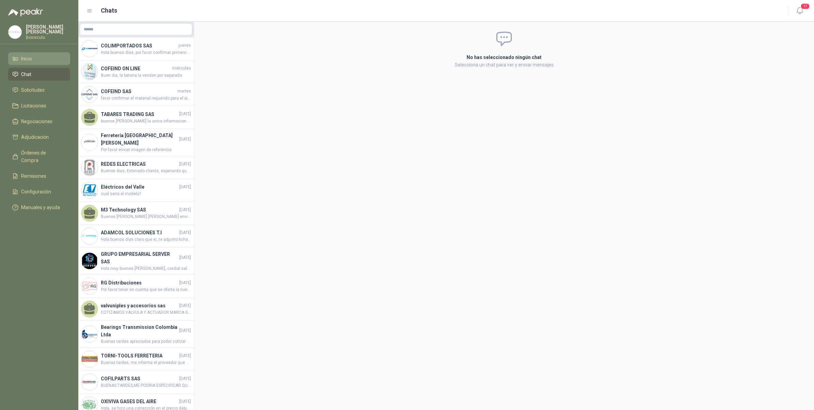  I want to click on span: Inicio, so click(27, 59).